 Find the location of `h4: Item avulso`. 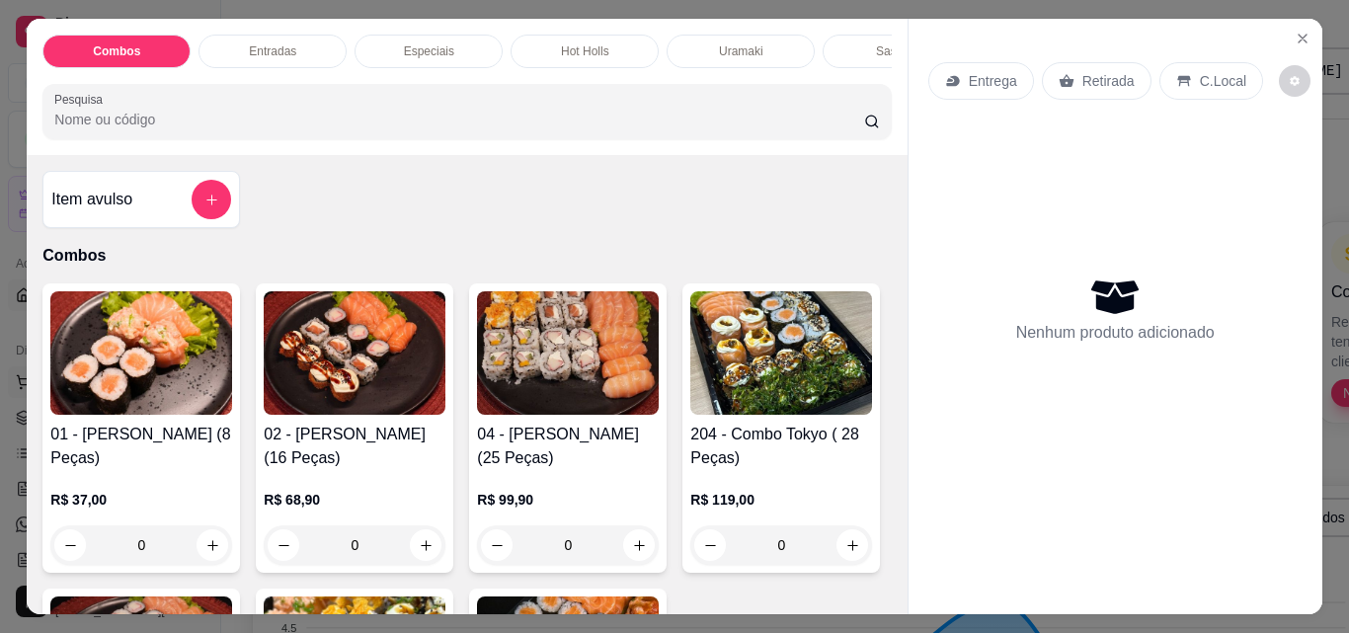

h4: Item avulso is located at coordinates (92, 200).